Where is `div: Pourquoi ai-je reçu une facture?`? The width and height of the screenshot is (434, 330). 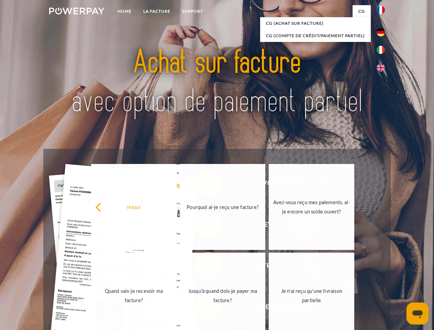
div: Pourquoi ai-je reçu une facture? is located at coordinates (223, 207).